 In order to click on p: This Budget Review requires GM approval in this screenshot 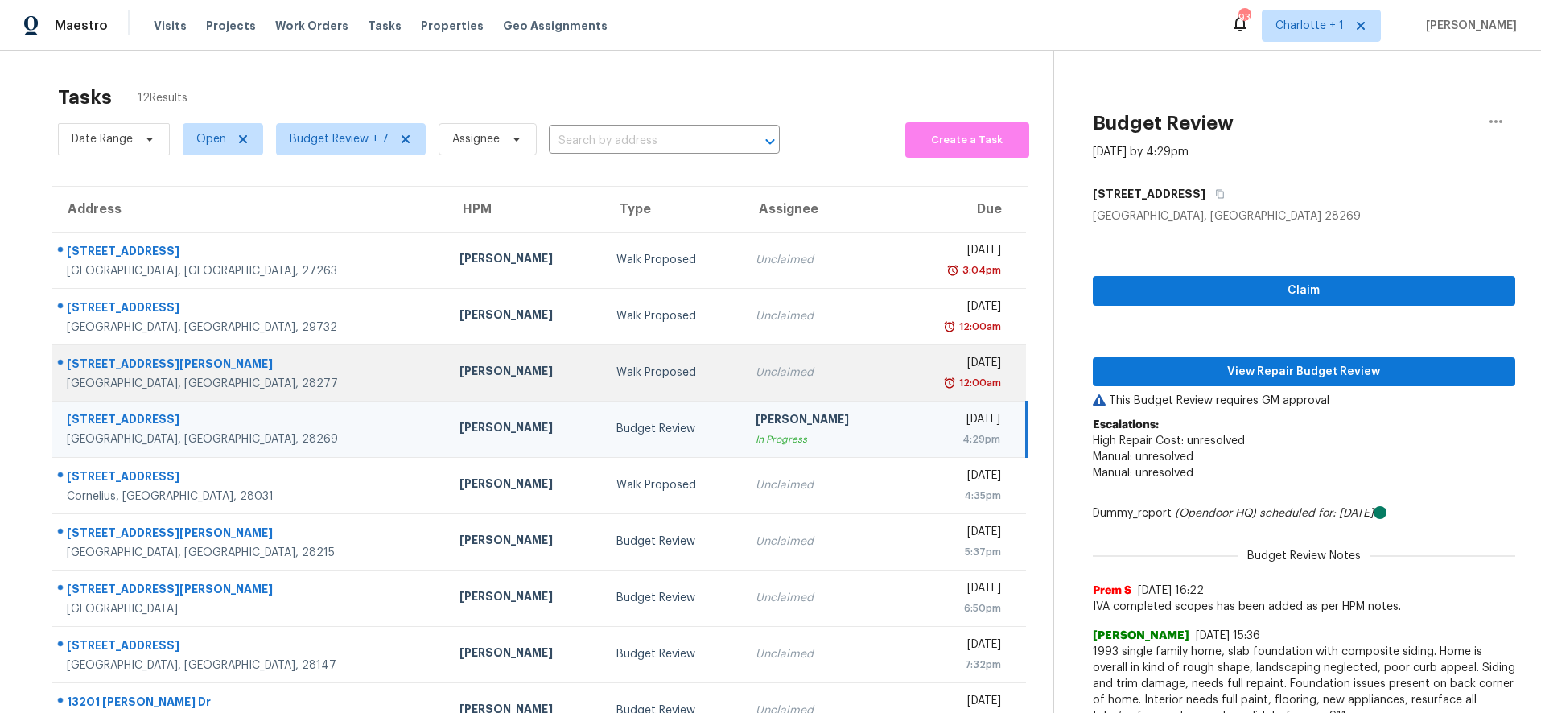, I will do `click(1304, 401)`.